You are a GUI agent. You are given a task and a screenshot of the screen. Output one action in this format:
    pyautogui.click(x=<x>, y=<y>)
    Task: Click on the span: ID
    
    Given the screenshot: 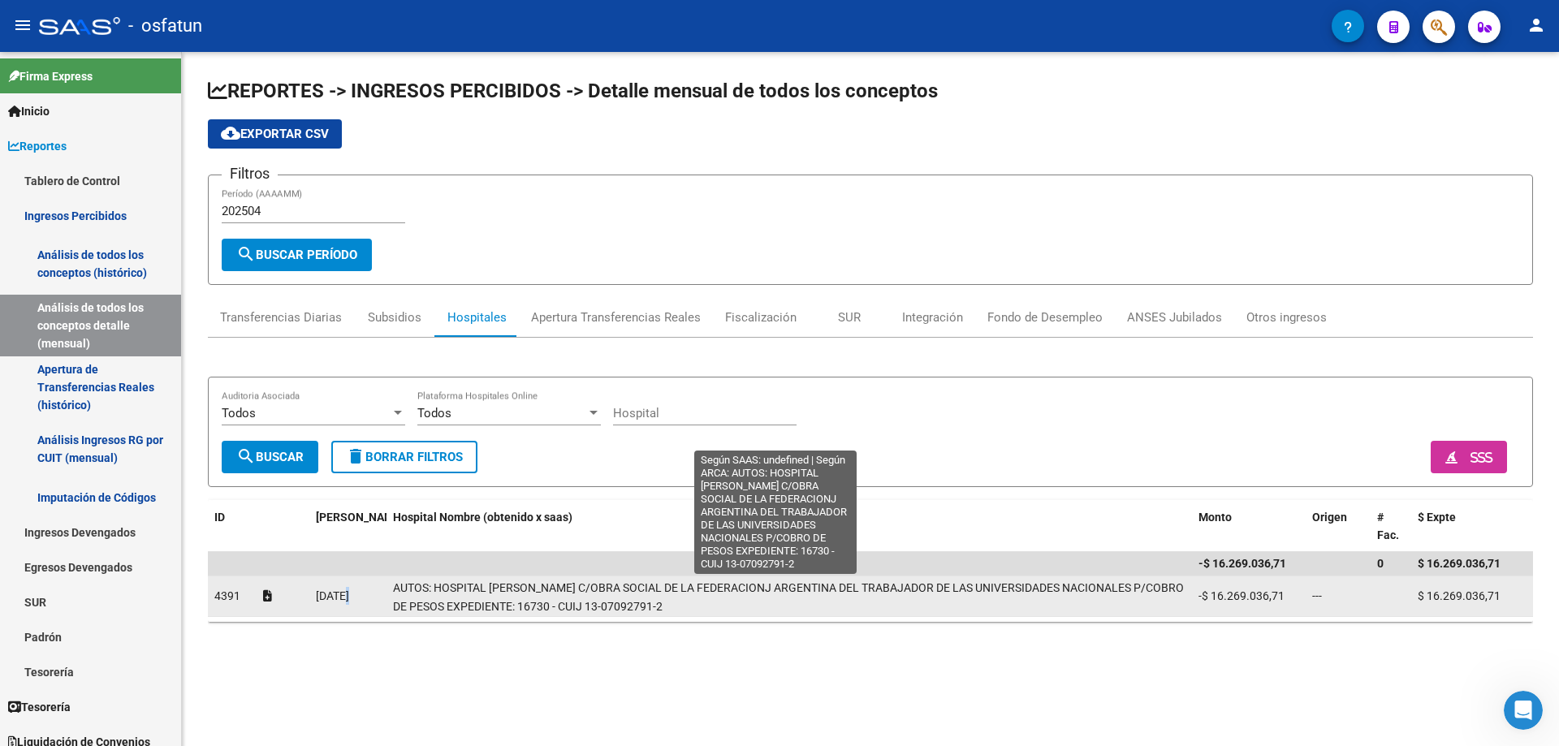 What is the action you would take?
    pyautogui.click(x=219, y=517)
    